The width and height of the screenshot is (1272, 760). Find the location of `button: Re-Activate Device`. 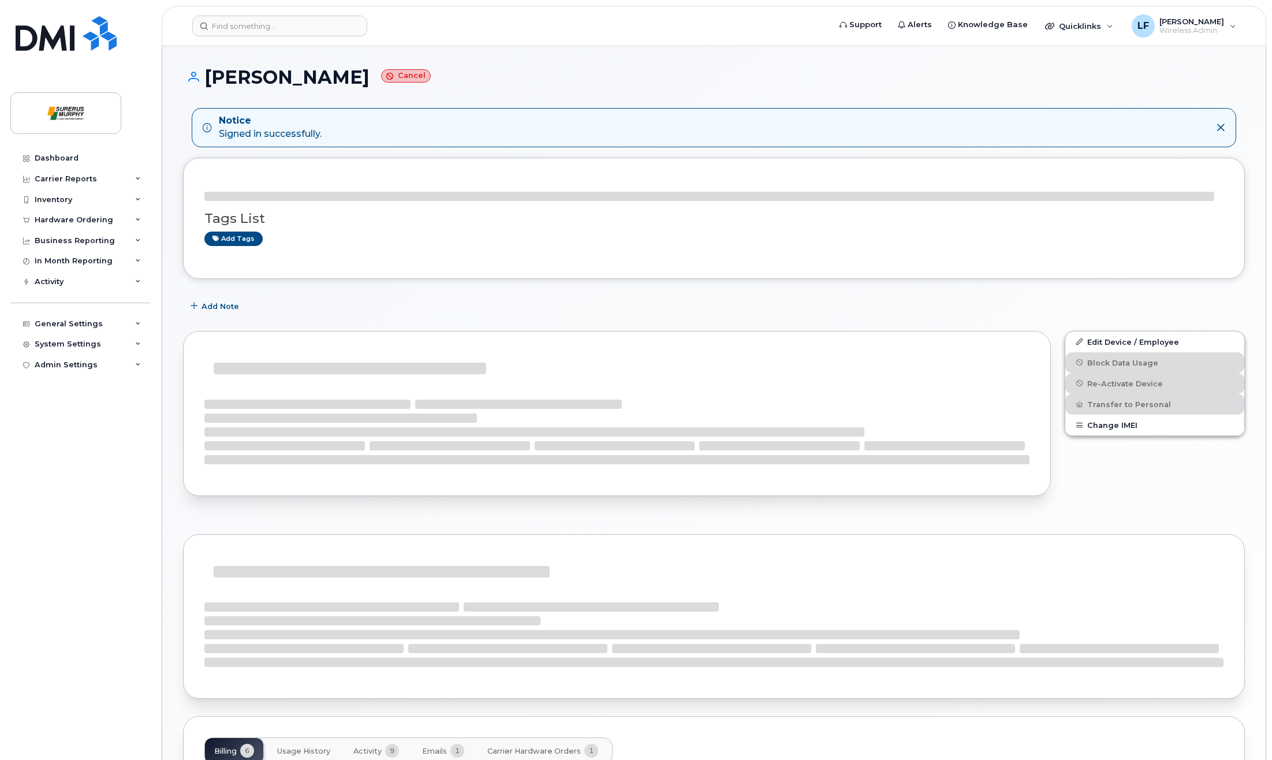

button: Re-Activate Device is located at coordinates (1155, 383).